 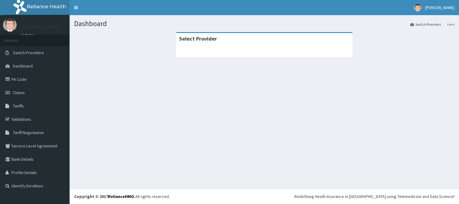 I want to click on a: Switch Providers, so click(x=425, y=24).